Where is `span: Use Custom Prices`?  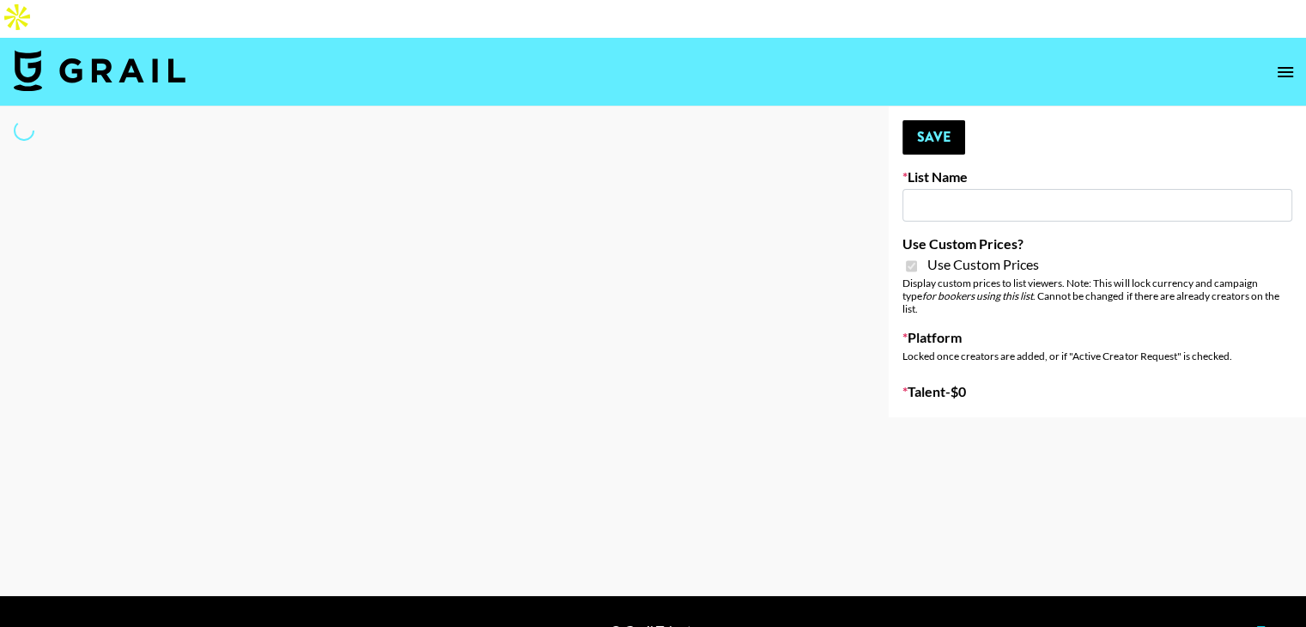
span: Use Custom Prices is located at coordinates (983, 264).